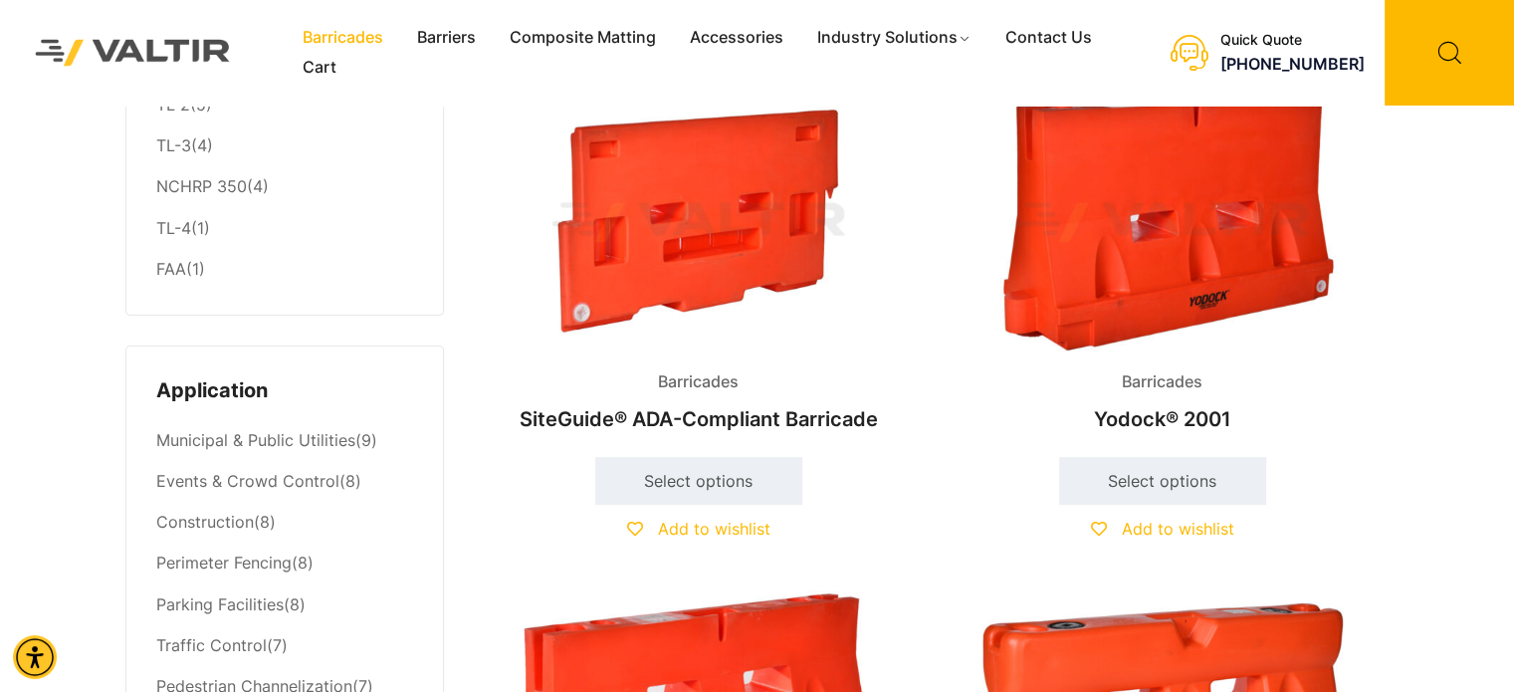 The height and width of the screenshot is (692, 1514). Describe the element at coordinates (1292, 40) in the screenshot. I see `div: Quick Quote` at that location.